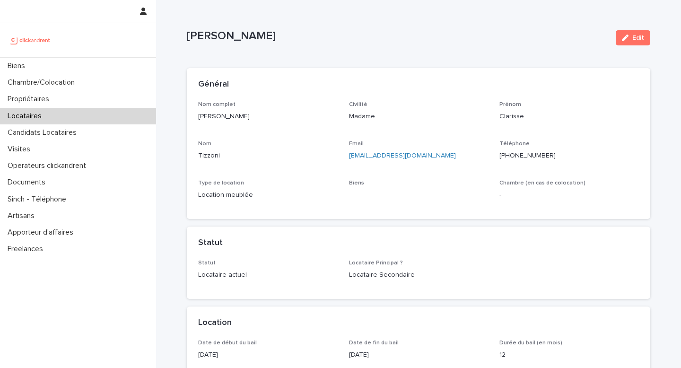 This screenshot has height=368, width=681. Describe the element at coordinates (21, 149) in the screenshot. I see `p: Visites` at that location.